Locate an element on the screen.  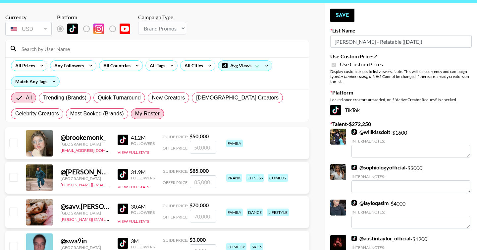
div: lifestyle is located at coordinates (278, 212).